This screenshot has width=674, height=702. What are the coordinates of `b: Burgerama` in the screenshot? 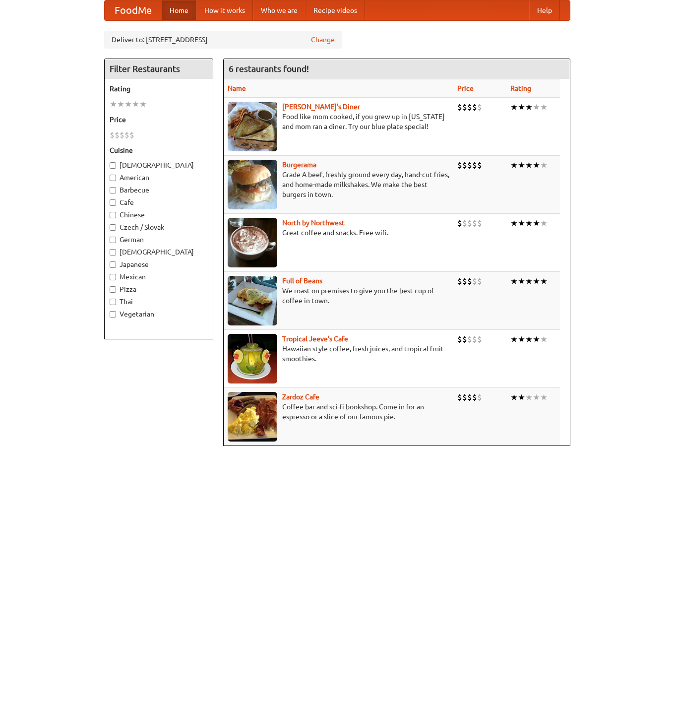 It's located at (299, 165).